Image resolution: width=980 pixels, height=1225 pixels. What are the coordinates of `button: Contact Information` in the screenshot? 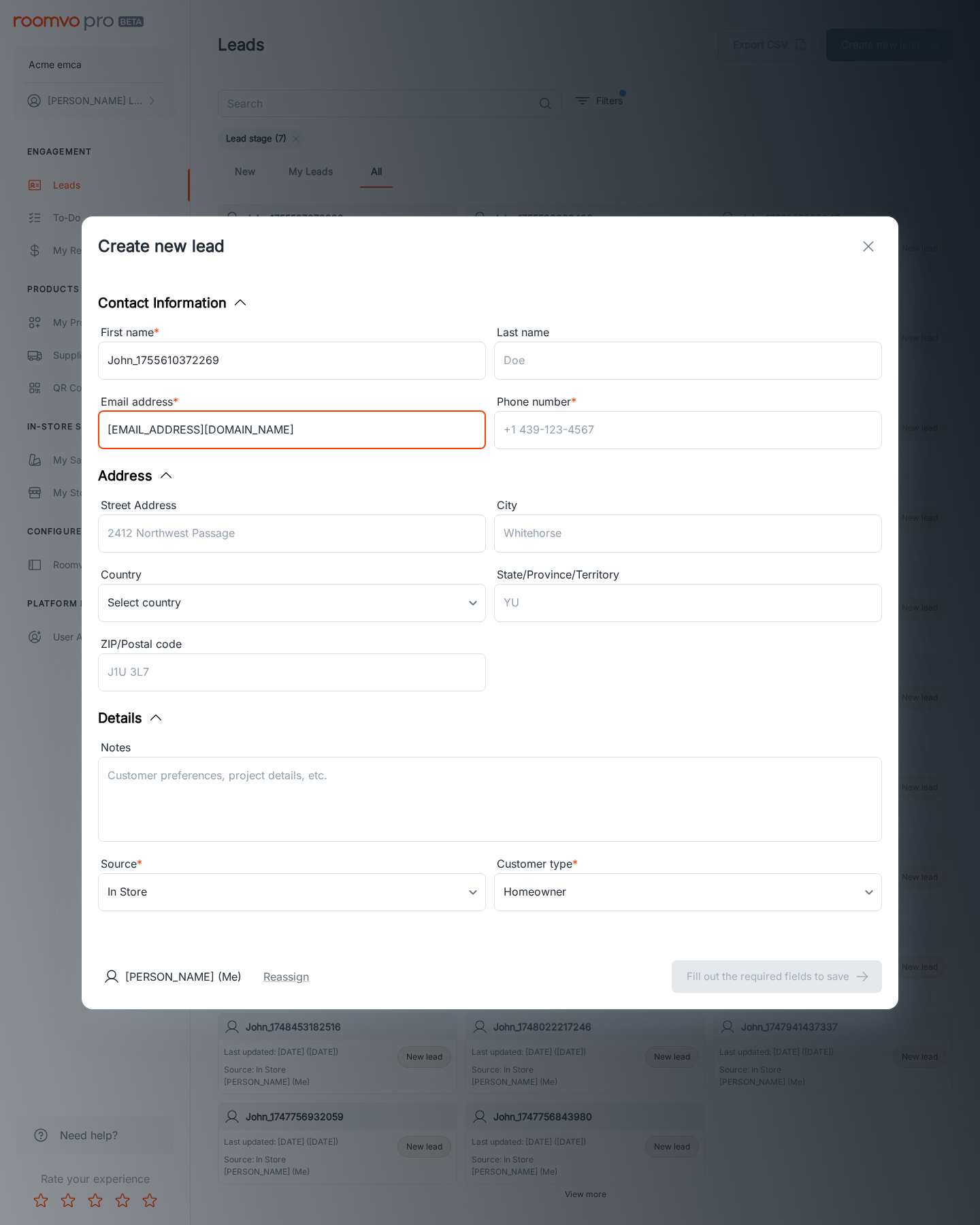 It's located at (173, 303).